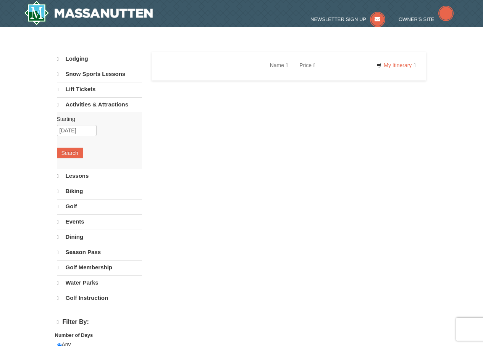 The width and height of the screenshot is (483, 346). Describe the element at coordinates (307, 65) in the screenshot. I see `a: Price` at that location.